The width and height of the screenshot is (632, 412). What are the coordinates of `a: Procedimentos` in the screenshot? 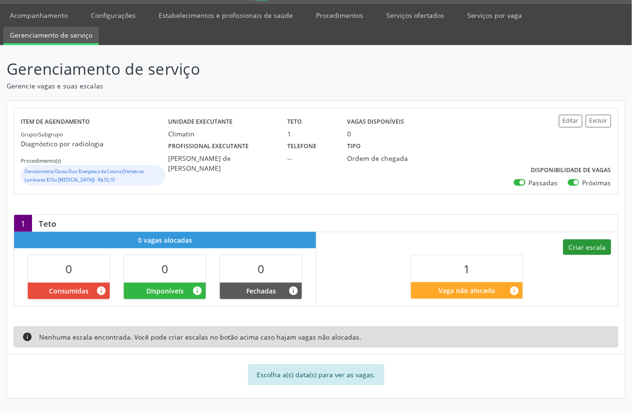 It's located at (339, 15).